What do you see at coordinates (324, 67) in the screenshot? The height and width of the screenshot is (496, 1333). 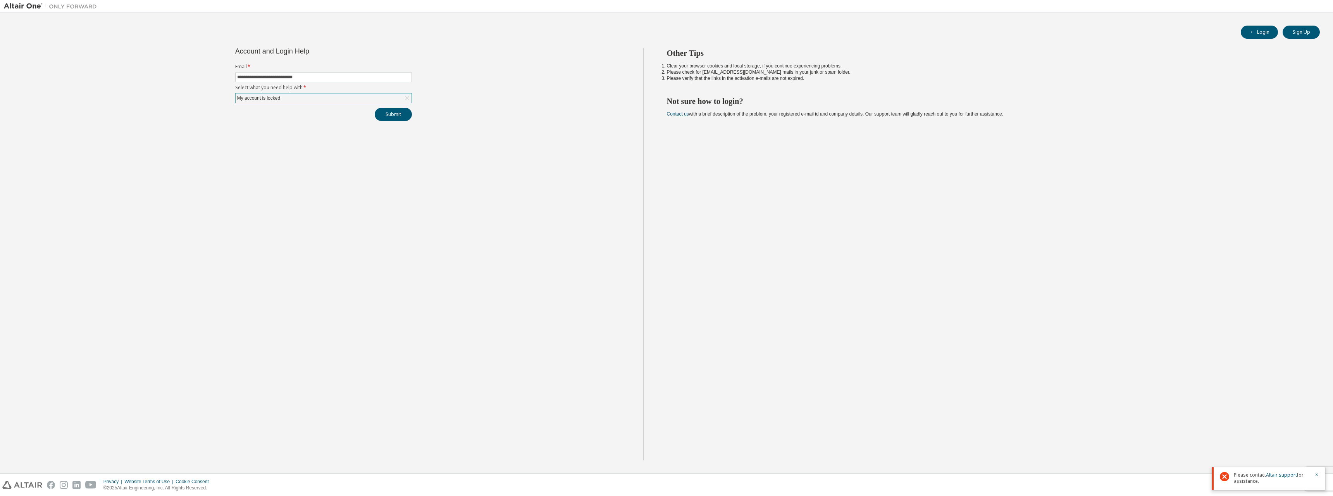 I see `label: Email` at bounding box center [324, 67].